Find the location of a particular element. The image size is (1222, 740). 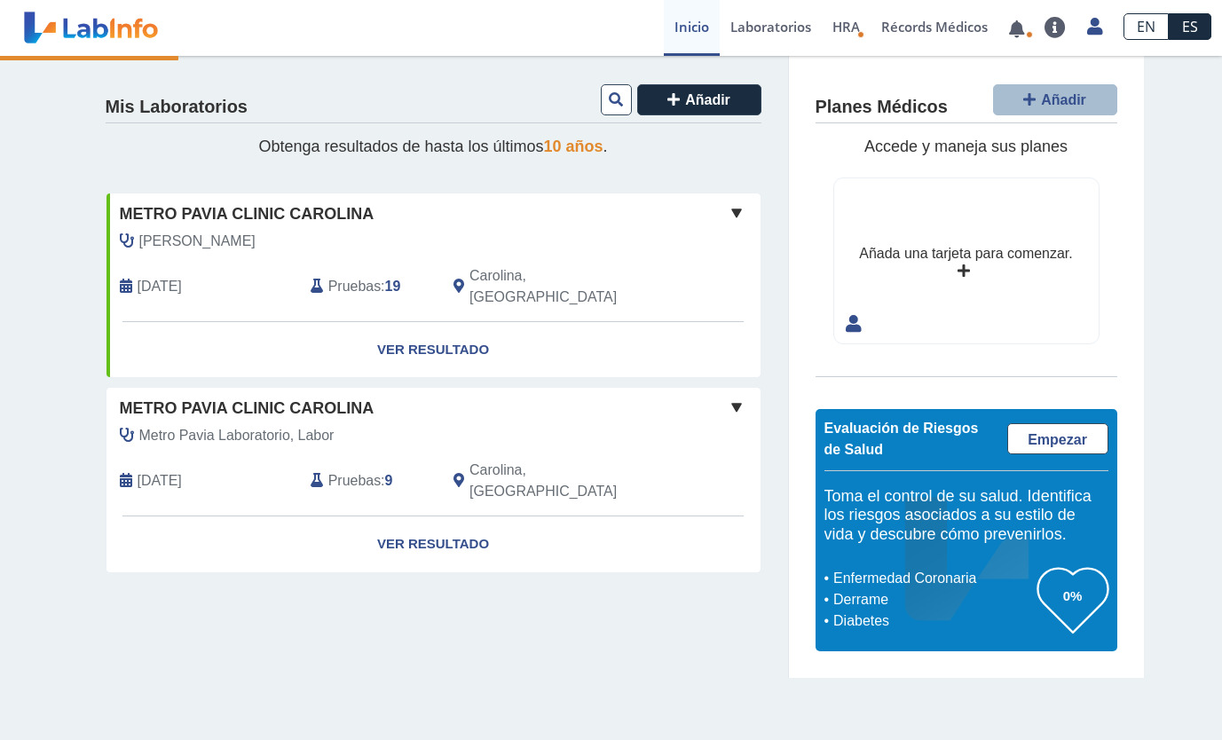

h4: Planes Médicos is located at coordinates (881, 107).